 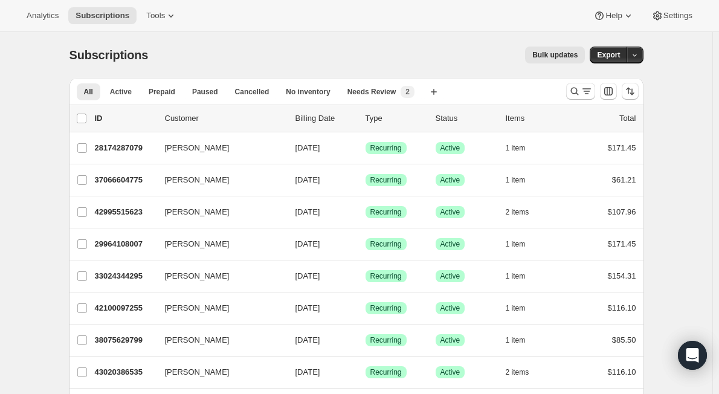 I want to click on span: $85.50, so click(x=624, y=340).